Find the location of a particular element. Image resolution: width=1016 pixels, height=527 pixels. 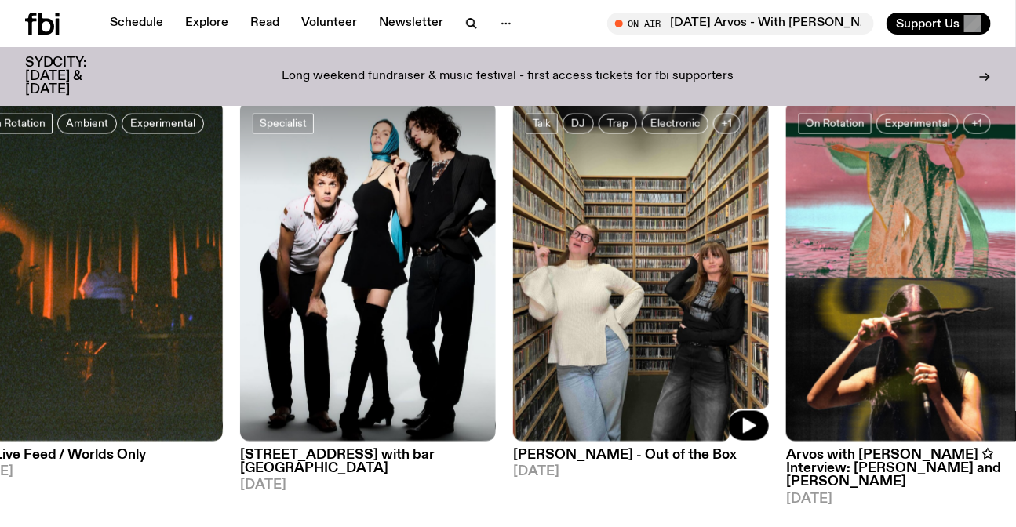

a: Explore is located at coordinates (206, 24).